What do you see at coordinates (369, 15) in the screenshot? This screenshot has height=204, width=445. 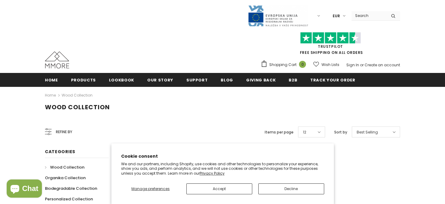 I see `input: Search Site` at bounding box center [369, 15].